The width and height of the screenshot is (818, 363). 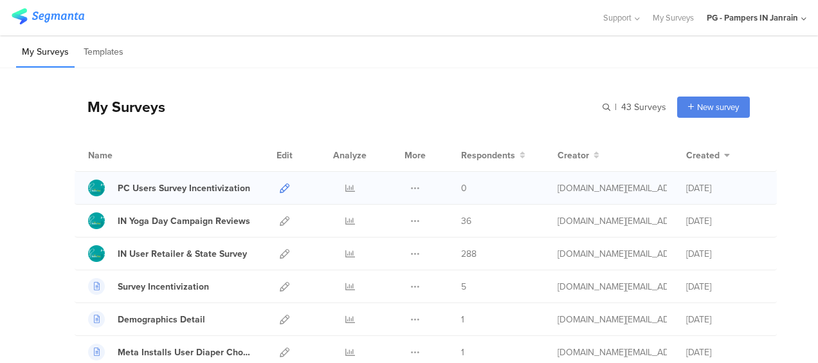 I want to click on a: IN Yoga Day Campaign Reviews, so click(x=169, y=221).